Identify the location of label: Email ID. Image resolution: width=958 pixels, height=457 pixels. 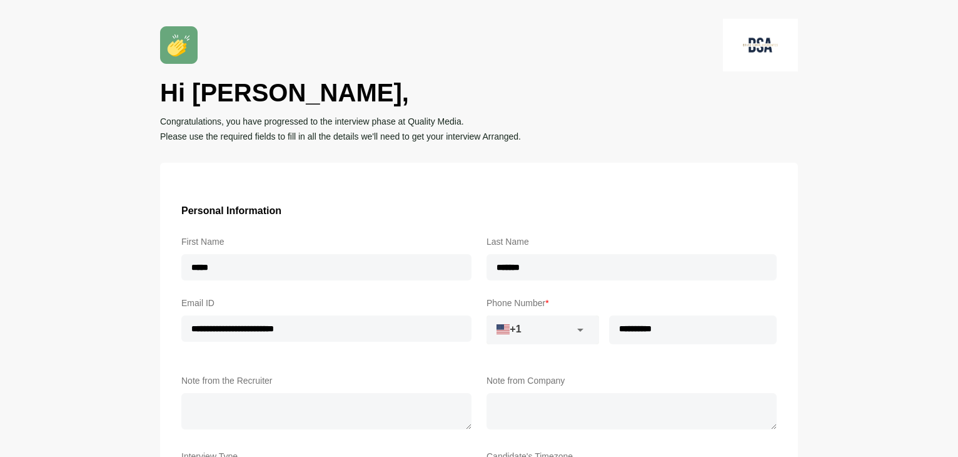
(327, 303).